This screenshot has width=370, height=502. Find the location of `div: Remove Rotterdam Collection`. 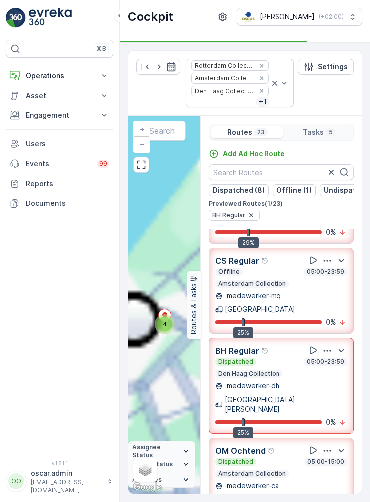

div: Remove Rotterdam Collection is located at coordinates (262, 66).